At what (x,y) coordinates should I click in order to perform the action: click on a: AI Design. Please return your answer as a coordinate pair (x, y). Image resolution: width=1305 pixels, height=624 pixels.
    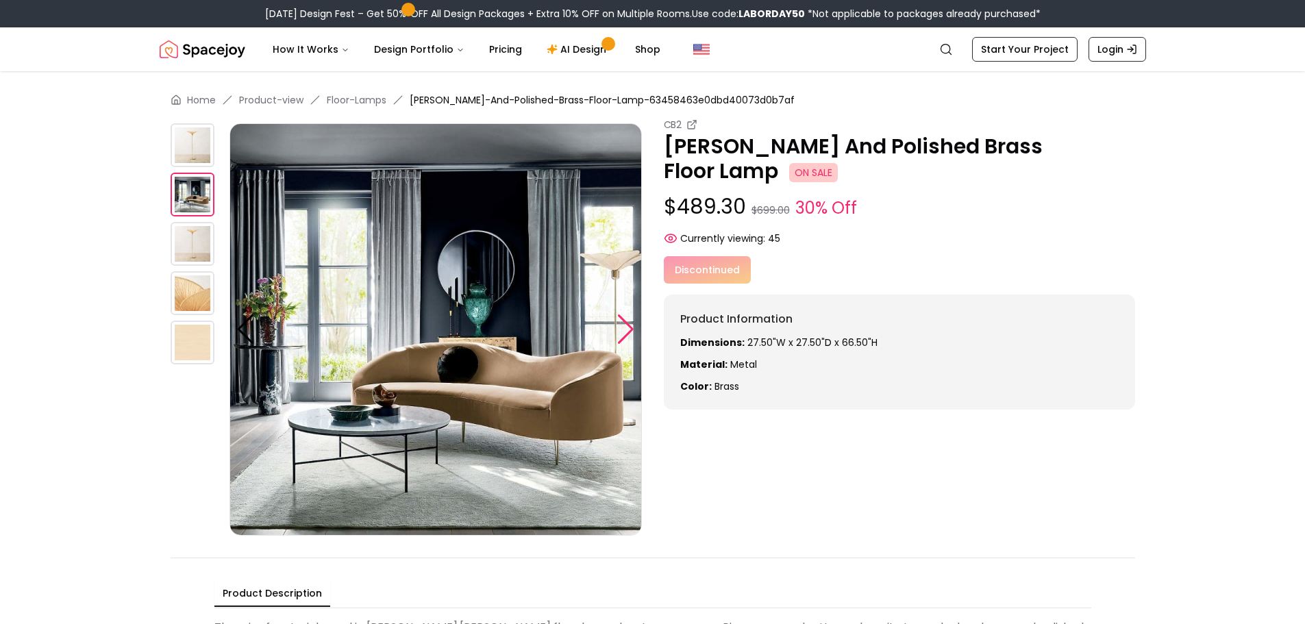
    Looking at the image, I should click on (578, 49).